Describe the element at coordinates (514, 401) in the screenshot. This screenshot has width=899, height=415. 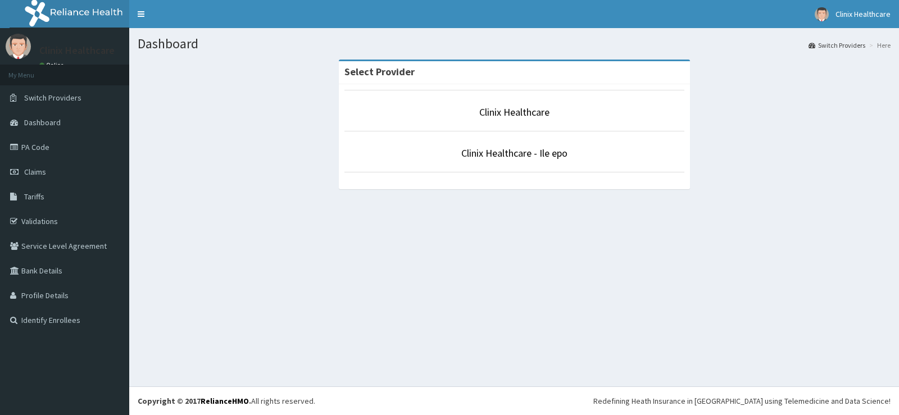
I see `footer: All rights reserved.` at that location.